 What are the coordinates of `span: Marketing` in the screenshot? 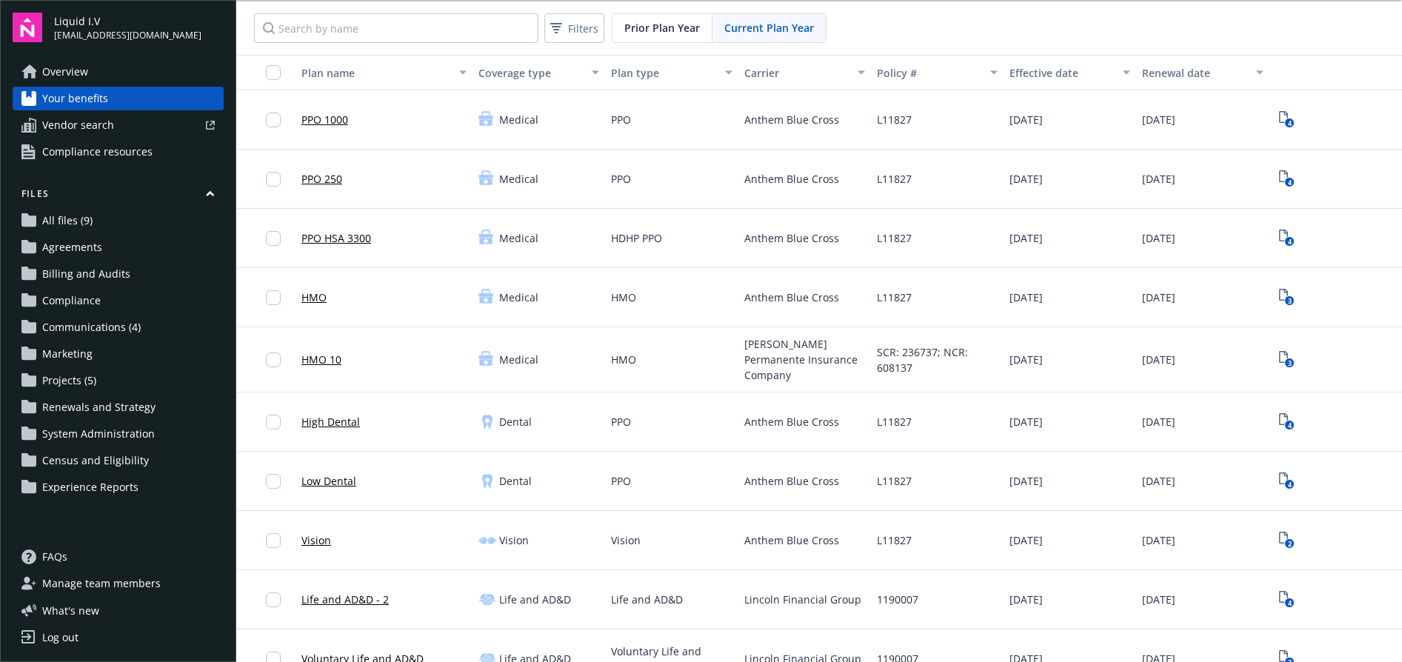 It's located at (67, 354).